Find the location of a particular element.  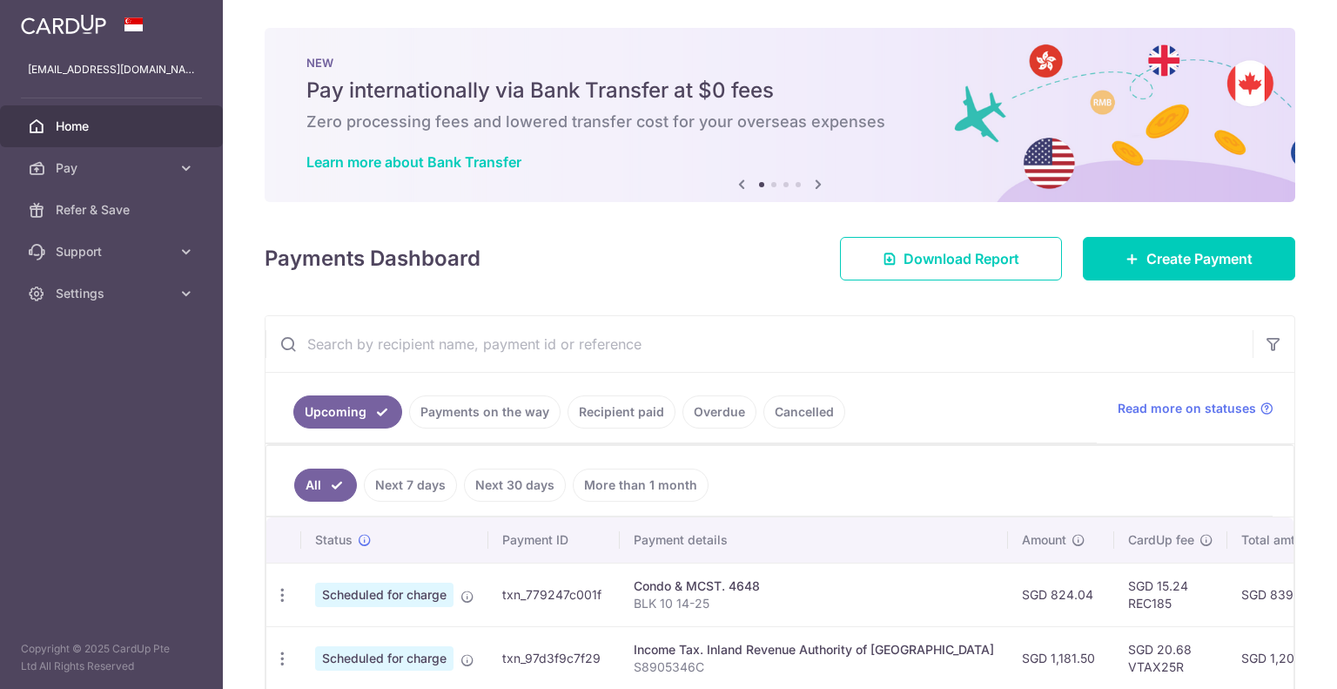

td: SGD 839.28 is located at coordinates (1281, 594).